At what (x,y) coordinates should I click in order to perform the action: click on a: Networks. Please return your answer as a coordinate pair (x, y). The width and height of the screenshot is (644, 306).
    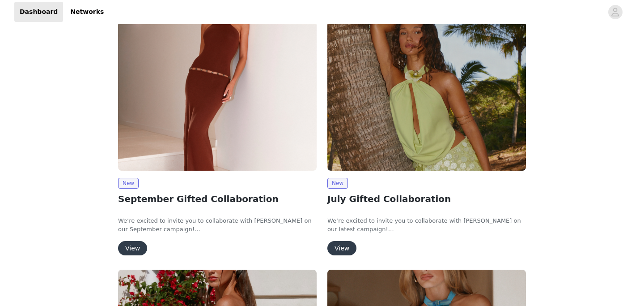
    Looking at the image, I should click on (87, 12).